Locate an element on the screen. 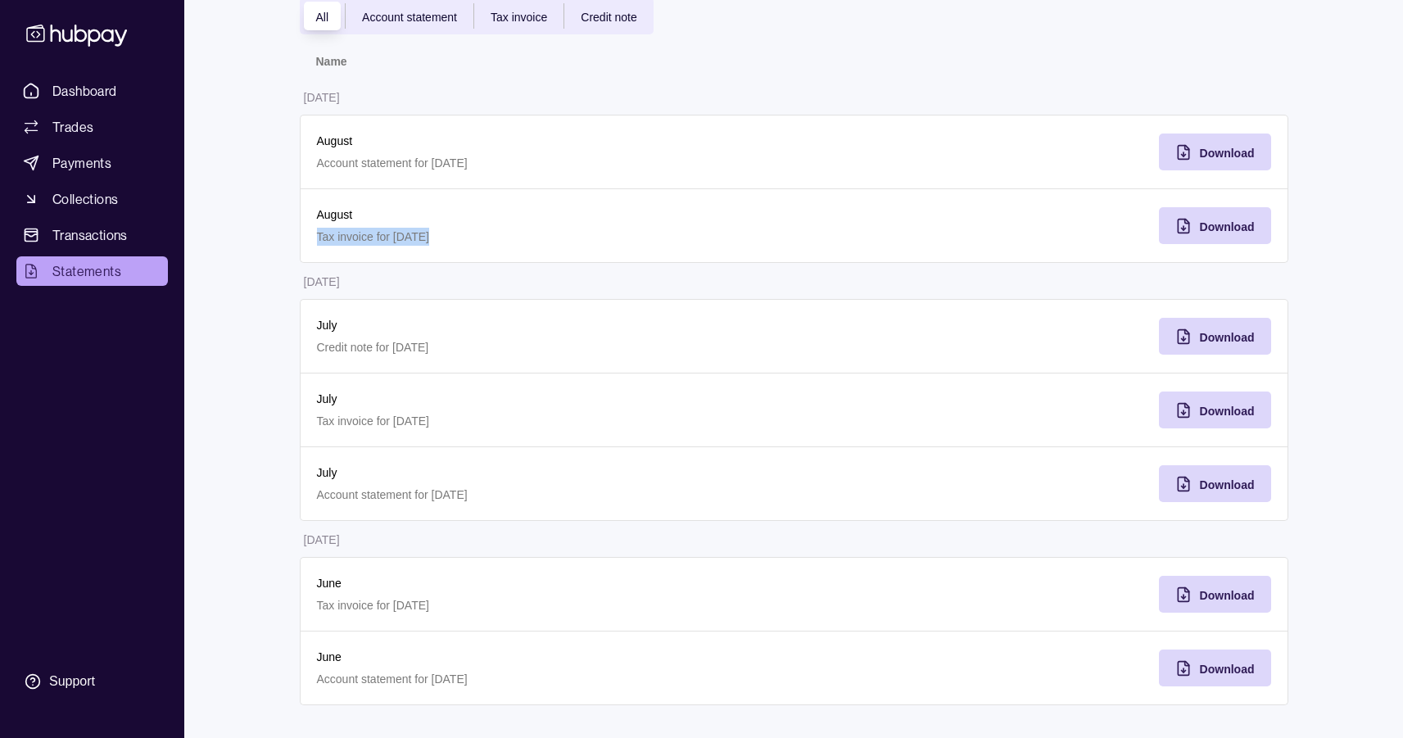  a: Support is located at coordinates (92, 681).